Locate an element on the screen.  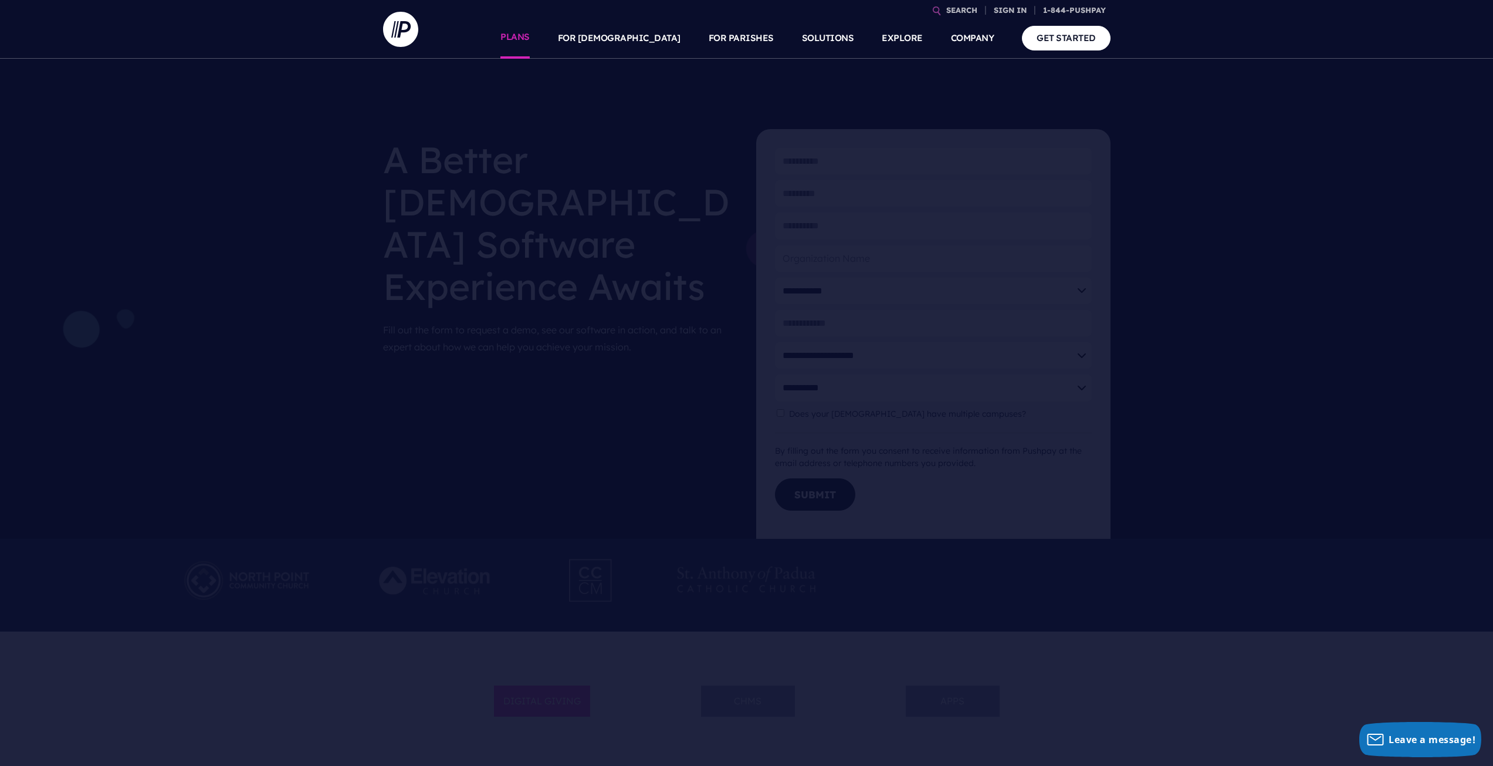
a: EXPLORE is located at coordinates (902, 38).